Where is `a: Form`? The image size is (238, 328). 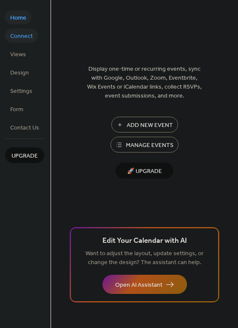 a: Form is located at coordinates (17, 108).